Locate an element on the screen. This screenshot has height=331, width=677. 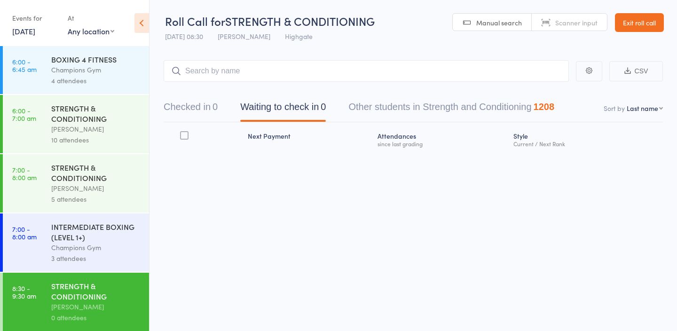
div: since last grading is located at coordinates (441, 143).